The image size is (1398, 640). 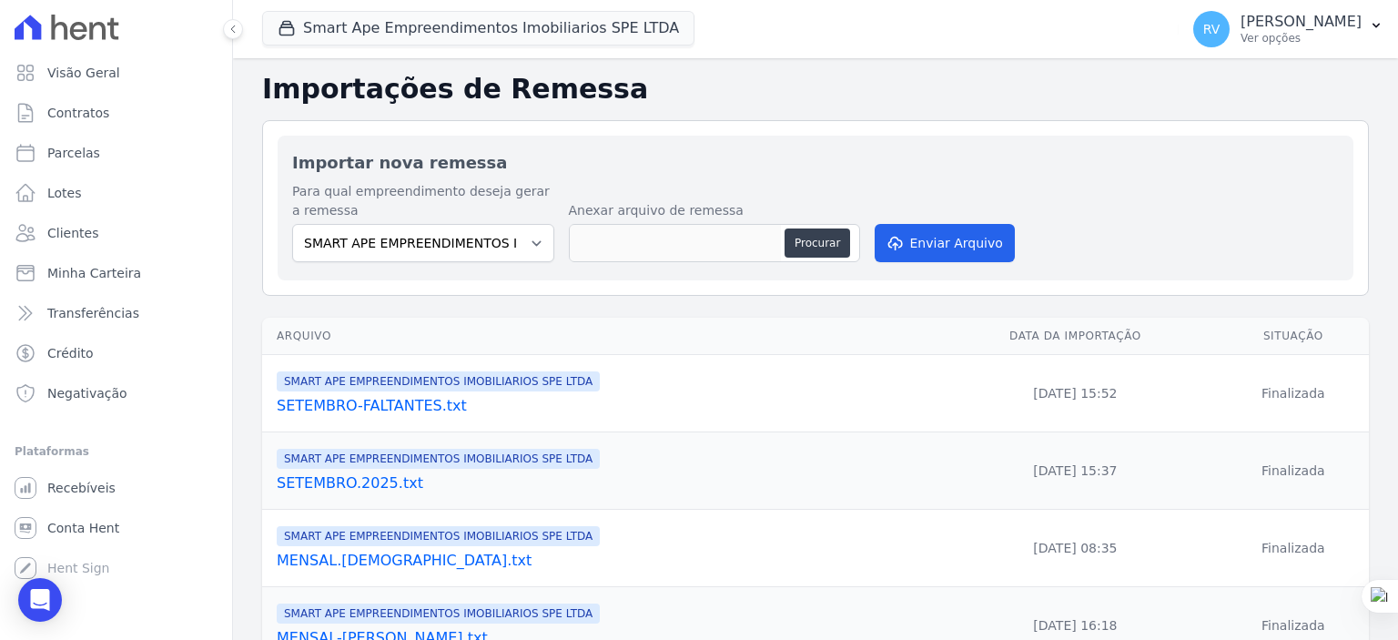 What do you see at coordinates (116, 233) in the screenshot?
I see `a: Clientes` at bounding box center [116, 233].